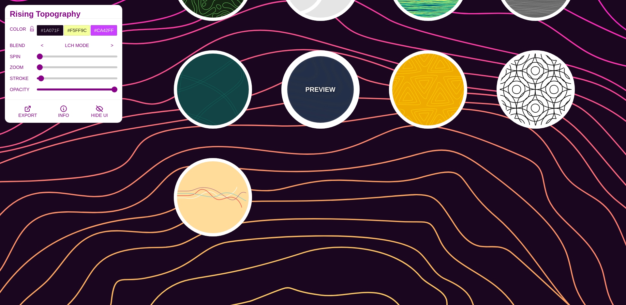 Image resolution: width=626 pixels, height=305 pixels. What do you see at coordinates (99, 111) in the screenshot?
I see `button: HIDE UI` at bounding box center [99, 111].